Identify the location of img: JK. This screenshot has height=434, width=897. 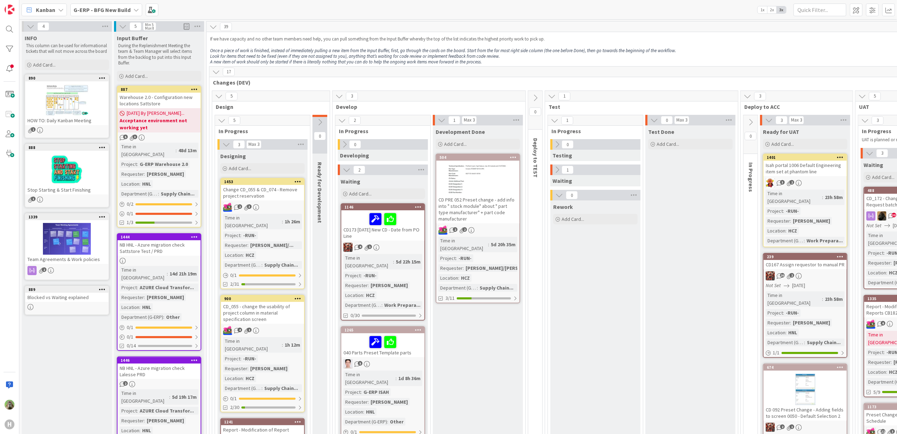
(770, 276).